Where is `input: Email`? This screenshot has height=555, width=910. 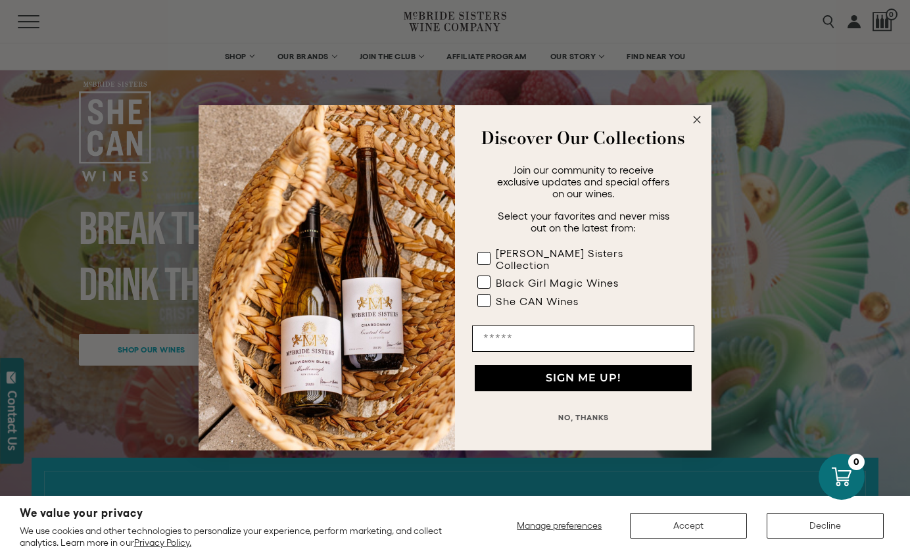
input: Email is located at coordinates (583, 339).